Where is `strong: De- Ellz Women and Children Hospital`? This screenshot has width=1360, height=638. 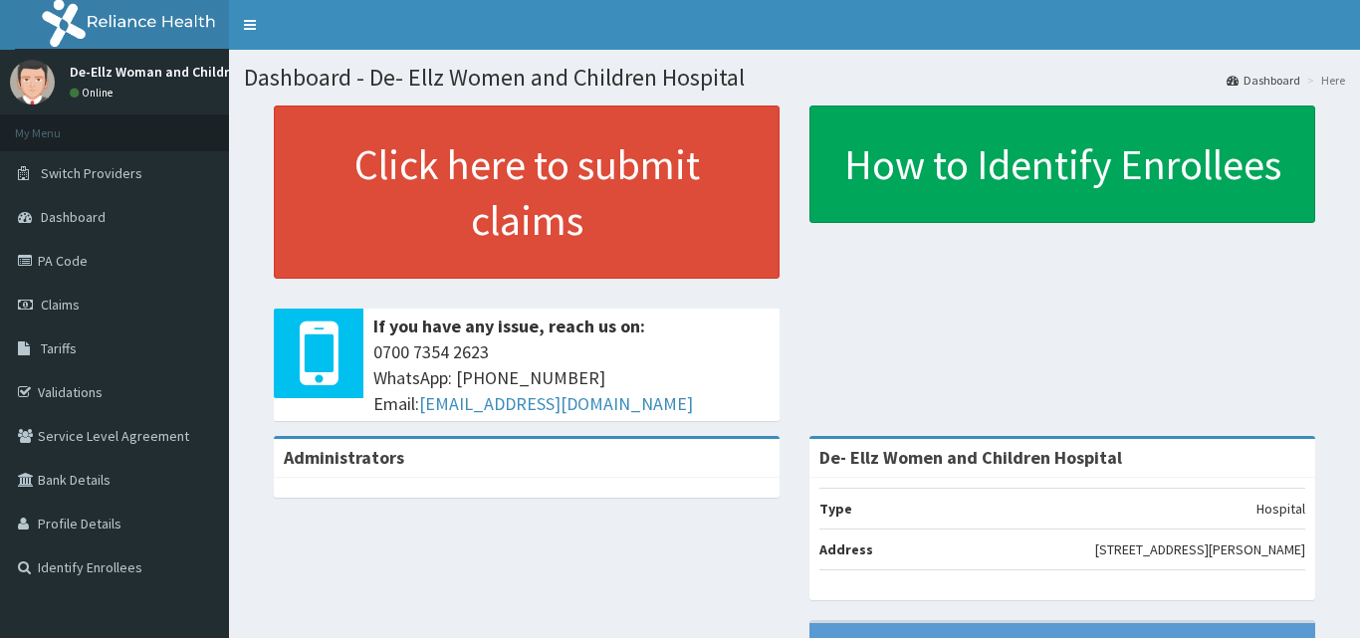 strong: De- Ellz Women and Children Hospital is located at coordinates (971, 457).